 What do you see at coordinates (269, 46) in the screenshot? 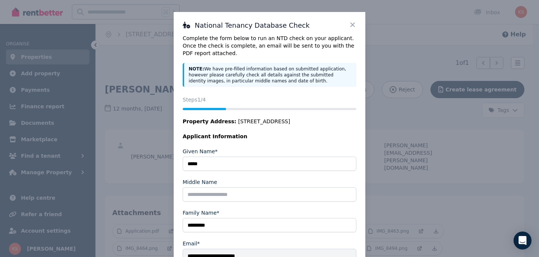
I see `p: Complete the form below to run an NTD check on your applicant. Once the check is complete, an ema...` at bounding box center [269, 46].